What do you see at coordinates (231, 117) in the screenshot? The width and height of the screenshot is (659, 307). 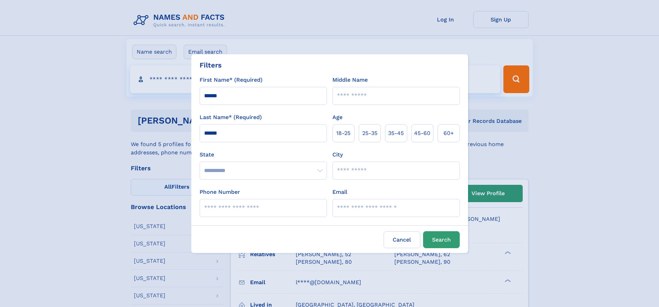 I see `label: Last Name* (Required)` at bounding box center [231, 117].